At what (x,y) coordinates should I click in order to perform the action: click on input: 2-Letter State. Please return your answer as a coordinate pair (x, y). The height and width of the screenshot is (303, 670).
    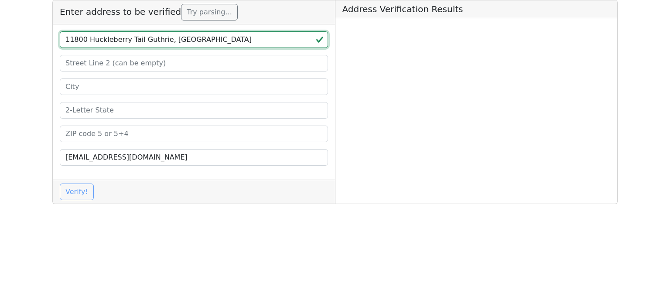
    Looking at the image, I should click on (194, 110).